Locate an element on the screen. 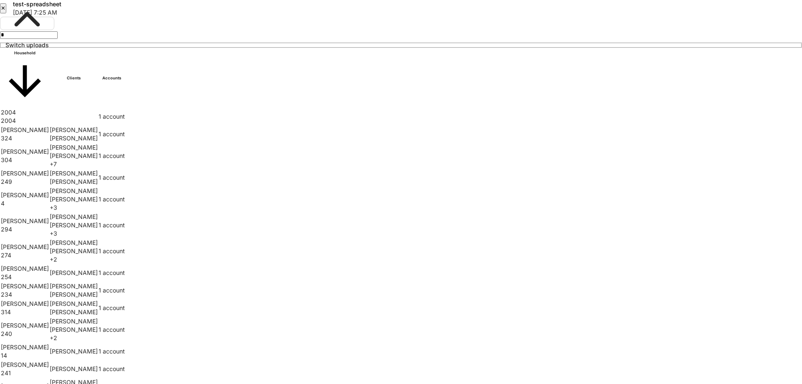  td: Ballard is located at coordinates (25, 308).